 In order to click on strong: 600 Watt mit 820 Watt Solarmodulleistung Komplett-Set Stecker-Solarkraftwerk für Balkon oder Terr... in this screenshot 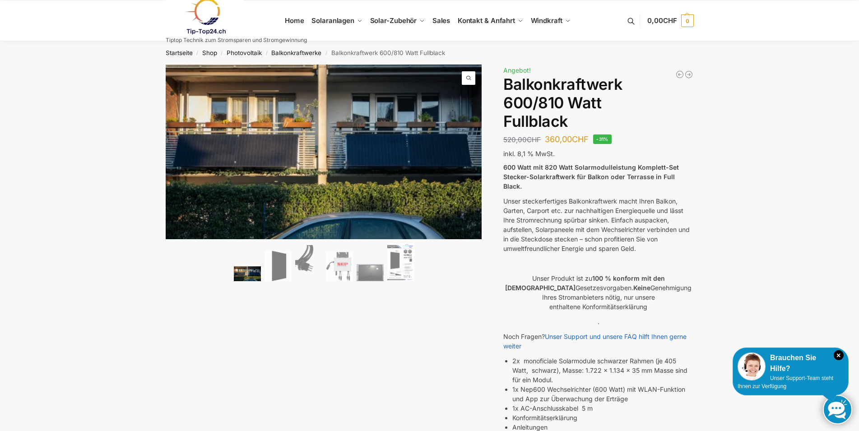, I will do `click(591, 177)`.